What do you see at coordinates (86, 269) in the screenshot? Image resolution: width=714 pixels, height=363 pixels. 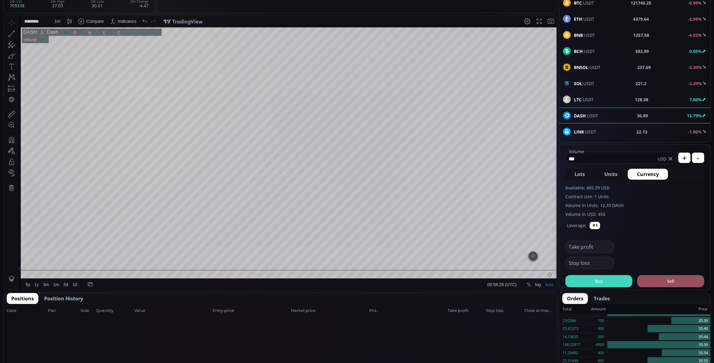 I see `div: Go to` at bounding box center [86, 269].